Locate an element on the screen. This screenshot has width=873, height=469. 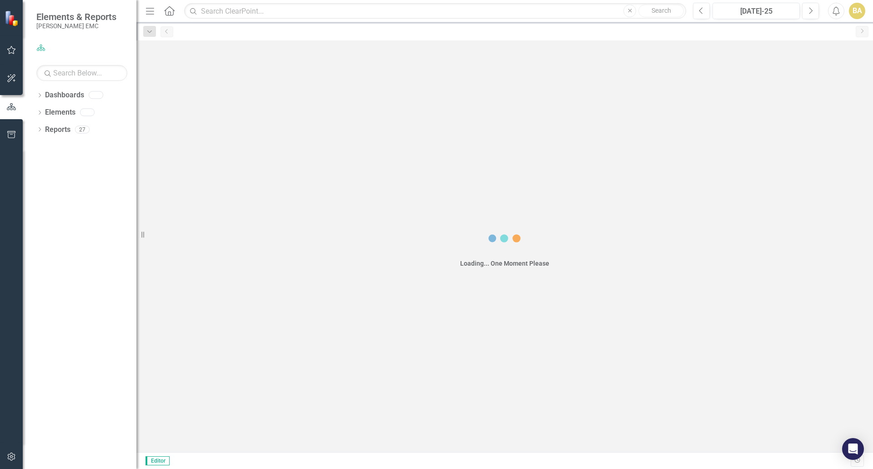
span: Search is located at coordinates (661, 10).